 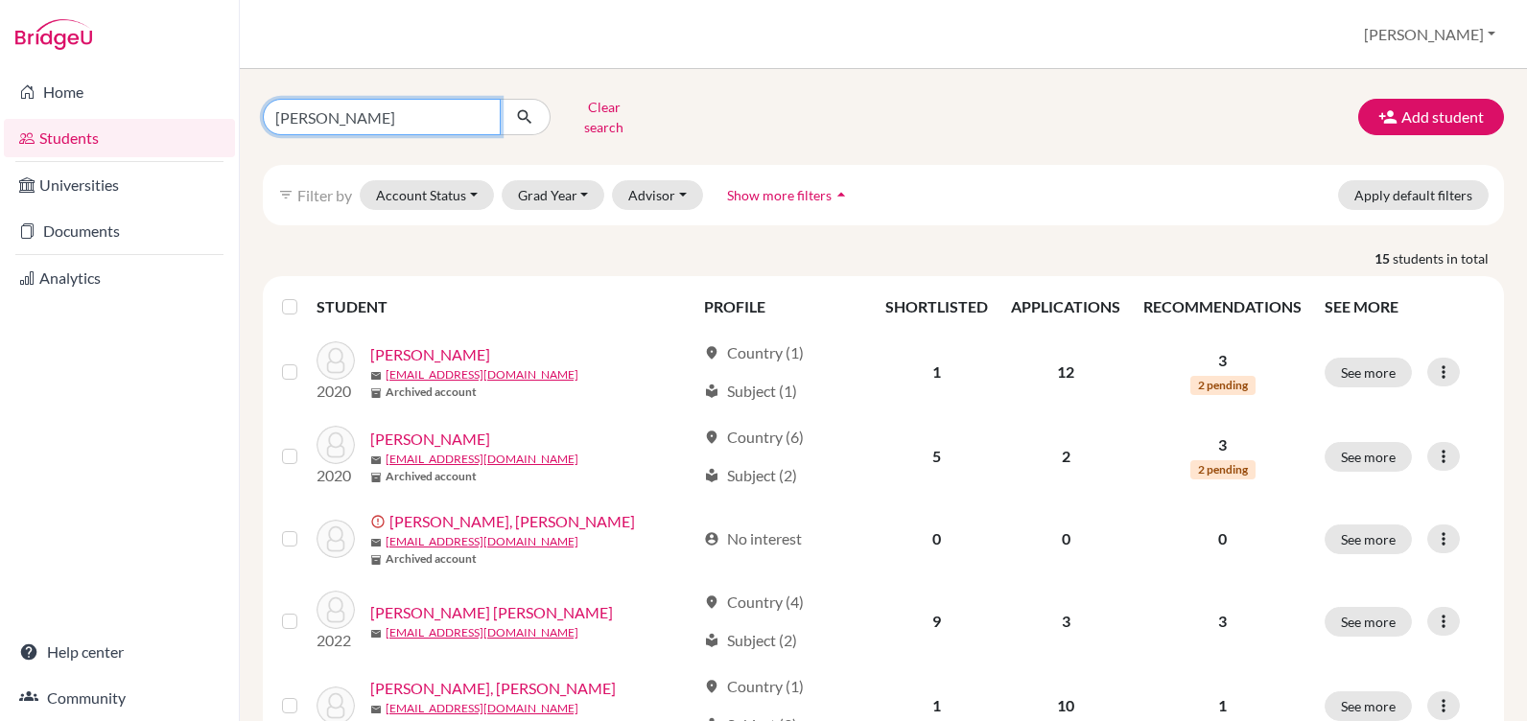 I want to click on input: Find student by name..., so click(x=382, y=117).